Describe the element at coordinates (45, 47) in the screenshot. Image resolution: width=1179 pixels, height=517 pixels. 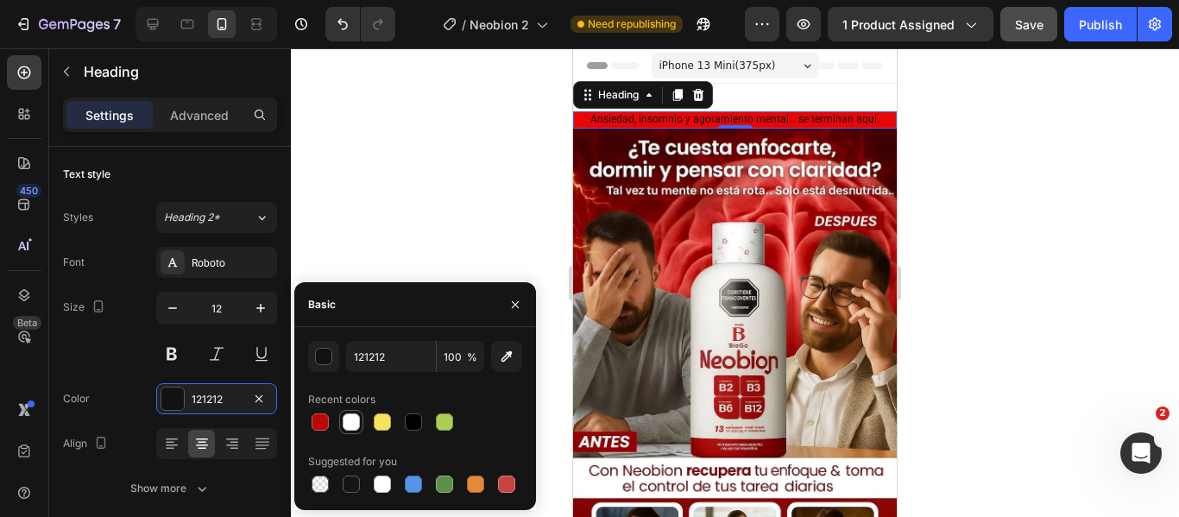
I see `div: Heading` at that location.